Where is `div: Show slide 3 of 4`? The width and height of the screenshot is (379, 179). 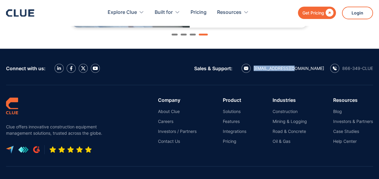
div: Show slide 3 of 4 is located at coordinates (192, 35).